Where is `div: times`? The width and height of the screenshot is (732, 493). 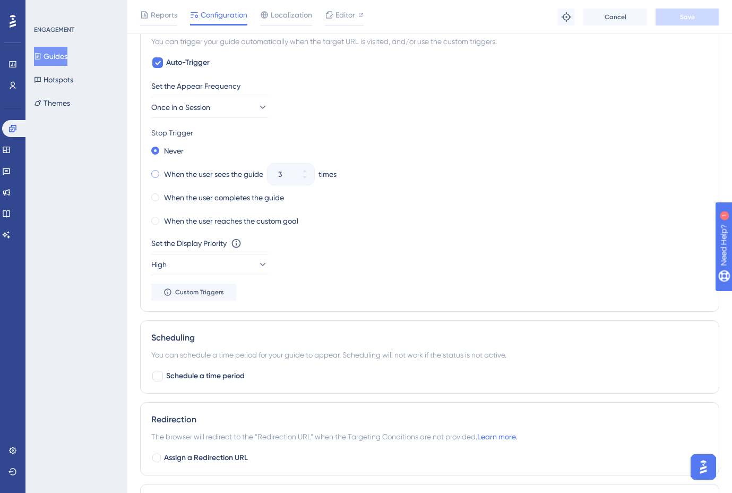
div: times is located at coordinates (328, 174).